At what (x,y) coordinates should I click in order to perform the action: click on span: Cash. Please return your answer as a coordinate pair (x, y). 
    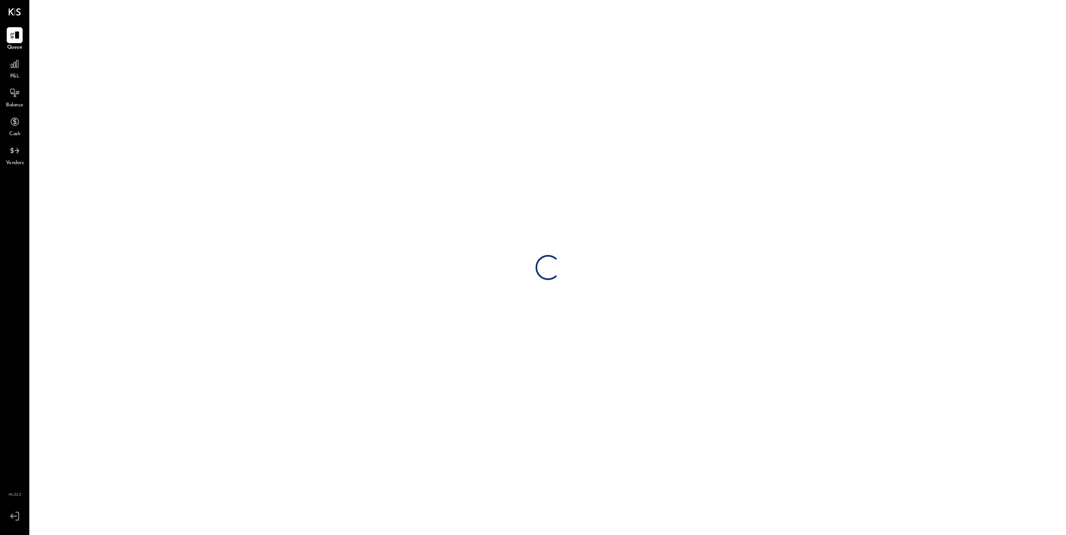
    Looking at the image, I should click on (15, 135).